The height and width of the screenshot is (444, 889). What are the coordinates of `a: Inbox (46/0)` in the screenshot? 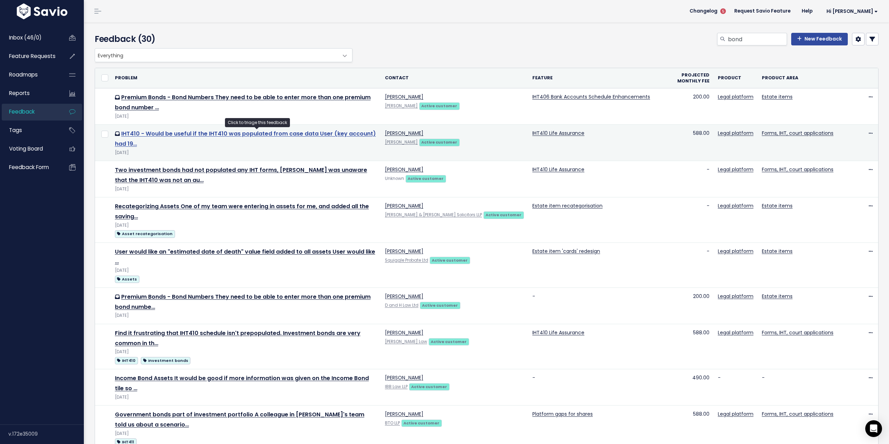 It's located at (30, 38).